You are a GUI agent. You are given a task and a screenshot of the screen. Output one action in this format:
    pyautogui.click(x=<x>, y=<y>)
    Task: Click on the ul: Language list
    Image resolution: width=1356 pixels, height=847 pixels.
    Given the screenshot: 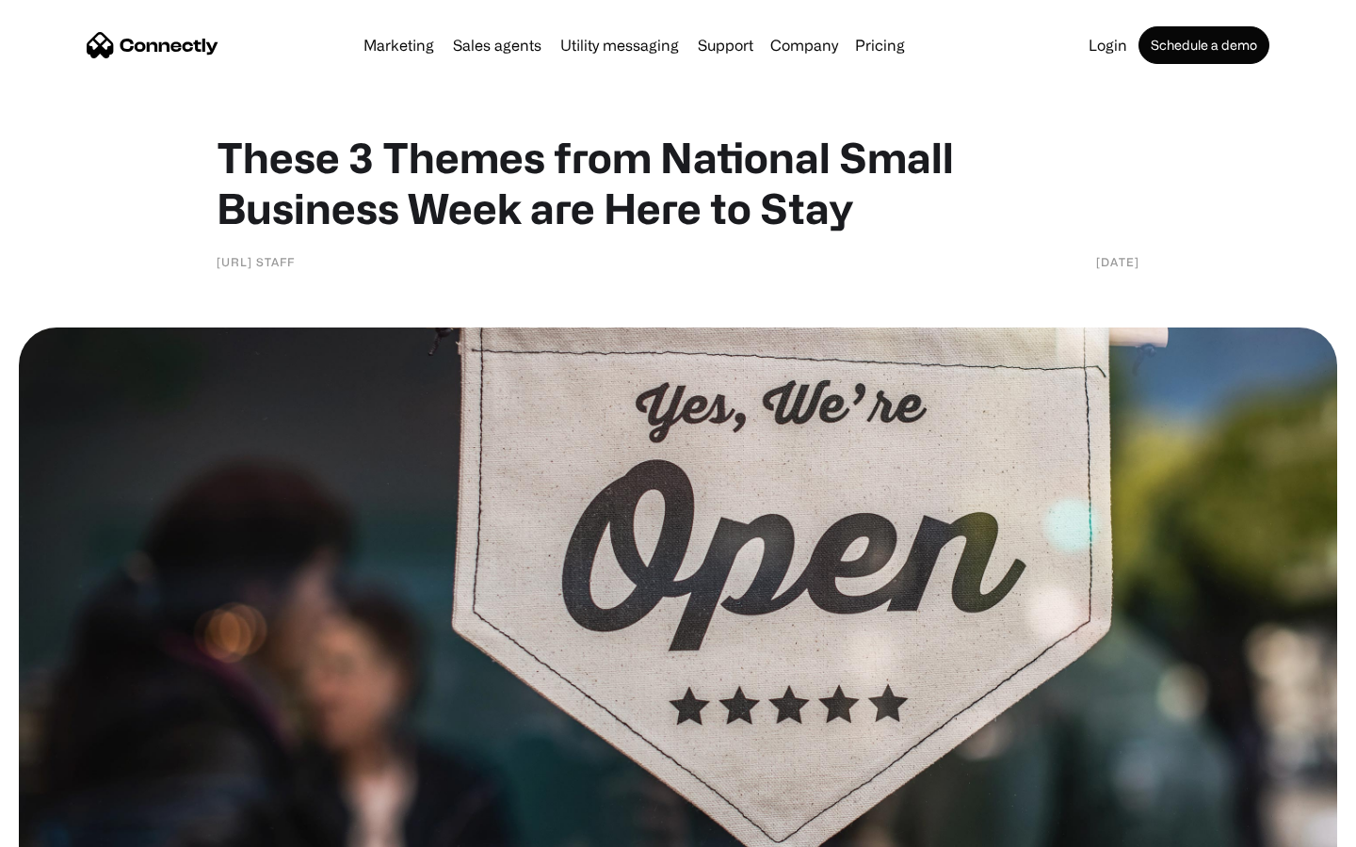 What is the action you would take?
    pyautogui.click(x=75, y=827)
    